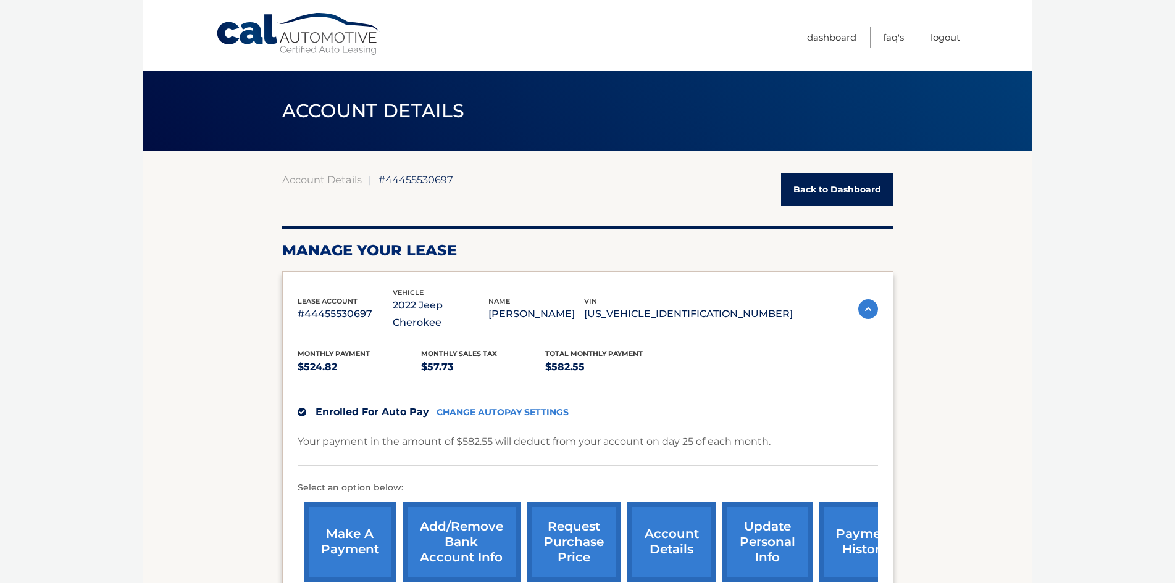 The height and width of the screenshot is (583, 1175). Describe the element at coordinates (503, 412) in the screenshot. I see `a: CHANGE AUTOPAY SETTINGS` at that location.